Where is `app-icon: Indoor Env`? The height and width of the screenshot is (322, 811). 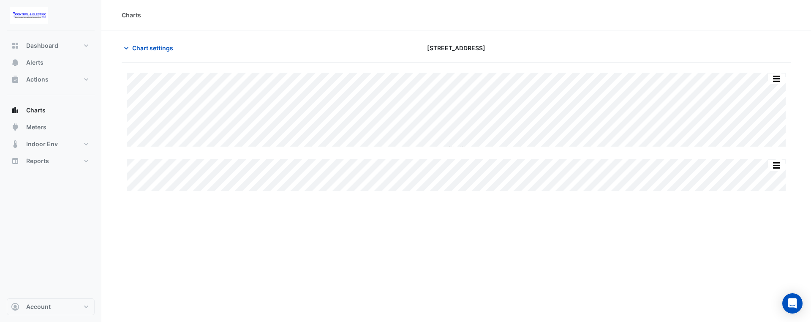
app-icon: Indoor Env is located at coordinates (15, 144).